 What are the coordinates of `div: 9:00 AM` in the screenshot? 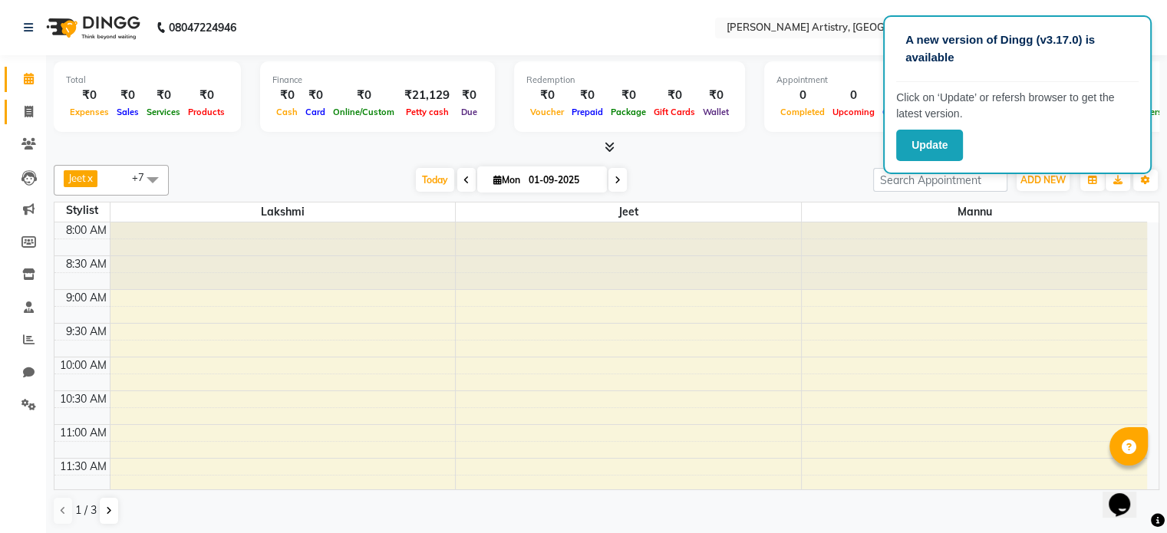 It's located at (86, 298).